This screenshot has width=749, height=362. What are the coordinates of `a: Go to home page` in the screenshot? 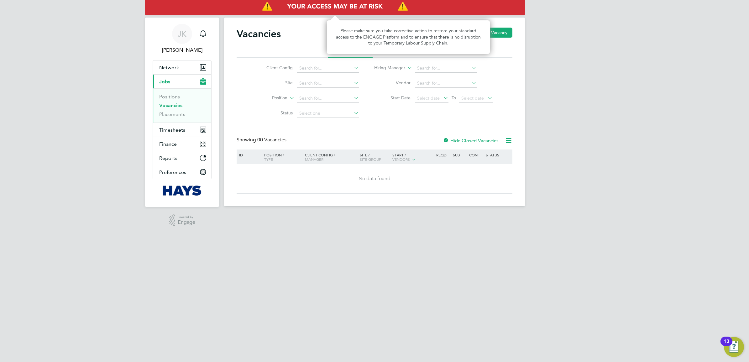 It's located at (182, 191).